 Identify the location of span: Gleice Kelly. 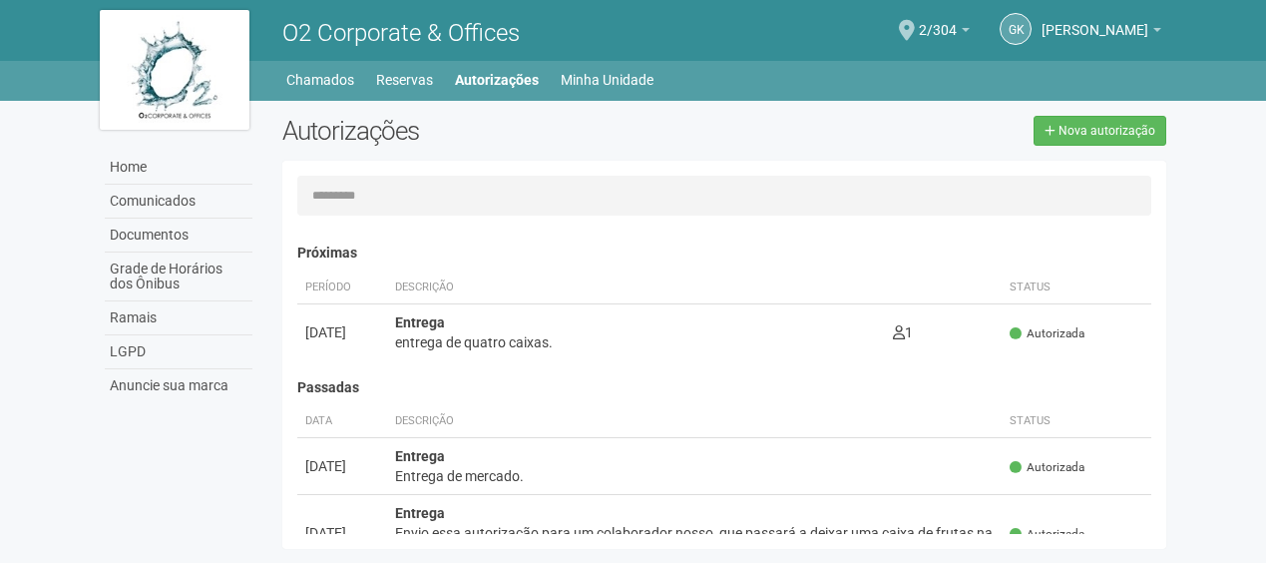
(1094, 20).